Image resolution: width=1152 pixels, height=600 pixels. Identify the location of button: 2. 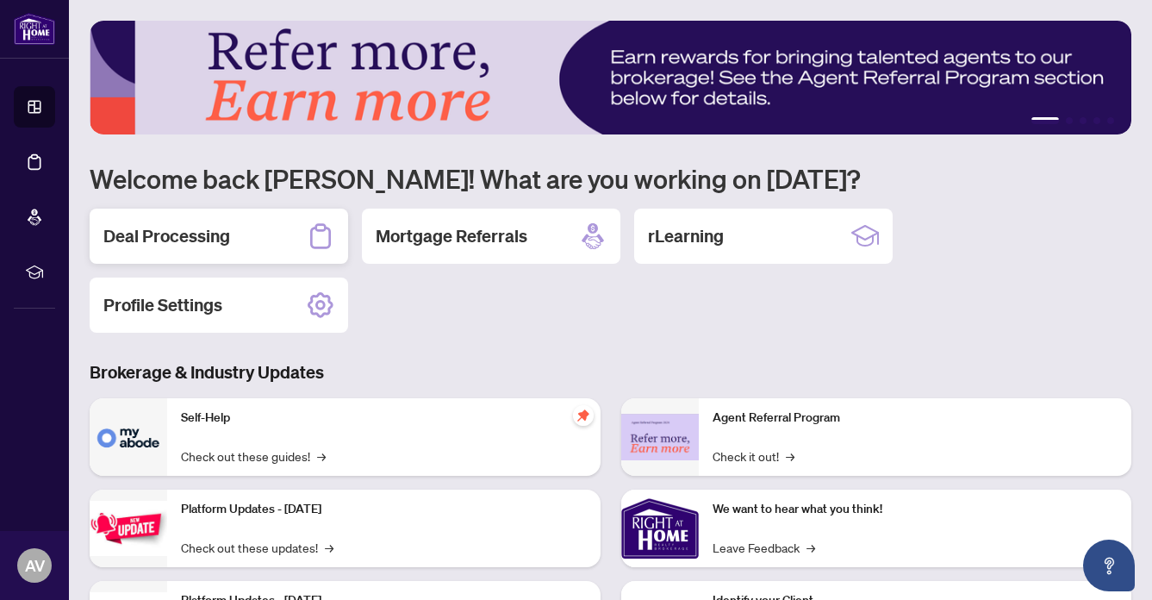
(1069, 121).